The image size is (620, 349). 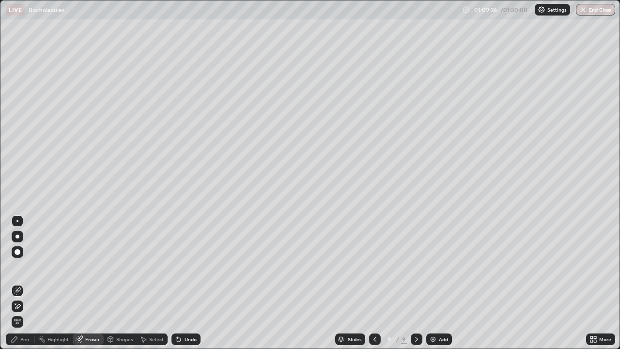 What do you see at coordinates (58, 339) in the screenshot?
I see `div: Highlight` at bounding box center [58, 339].